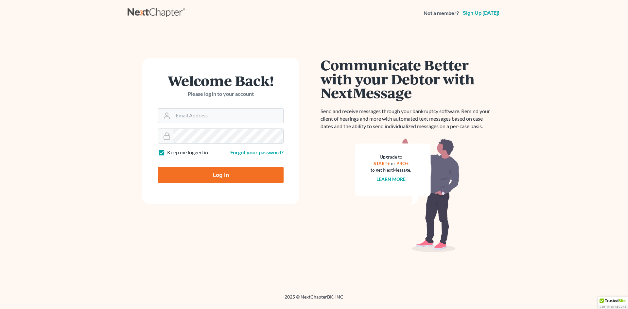  I want to click on p: Send and receive messages through your bankruptcy software. Remind your client of hearings and mo..., so click(407, 119).